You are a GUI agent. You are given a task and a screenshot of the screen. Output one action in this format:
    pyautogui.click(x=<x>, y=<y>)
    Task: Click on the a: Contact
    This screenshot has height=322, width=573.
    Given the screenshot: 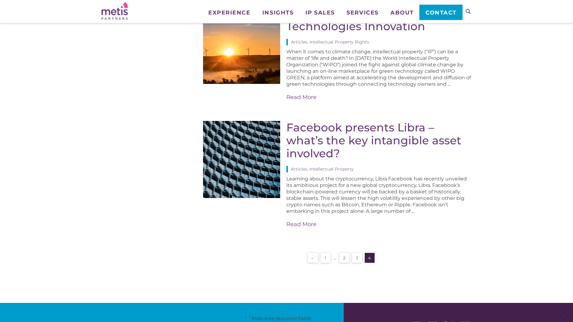 What is the action you would take?
    pyautogui.click(x=441, y=12)
    